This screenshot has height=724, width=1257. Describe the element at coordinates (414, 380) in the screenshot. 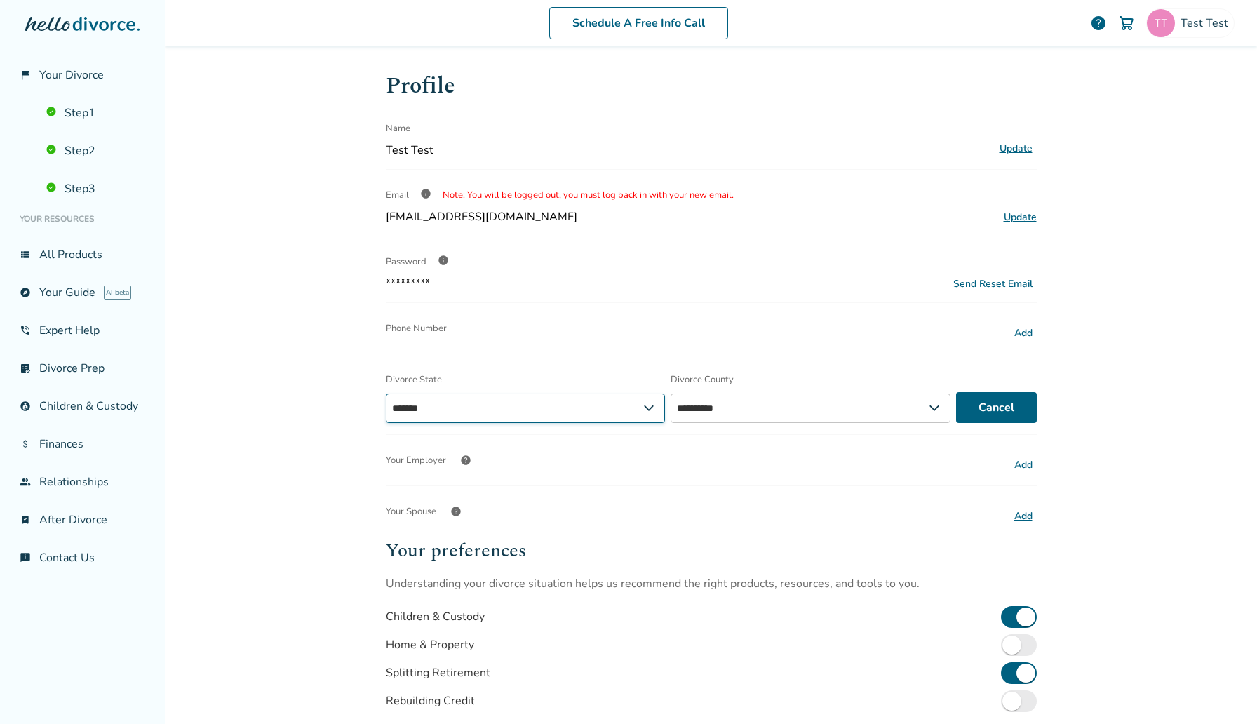

I see `span: Divorce State` at that location.